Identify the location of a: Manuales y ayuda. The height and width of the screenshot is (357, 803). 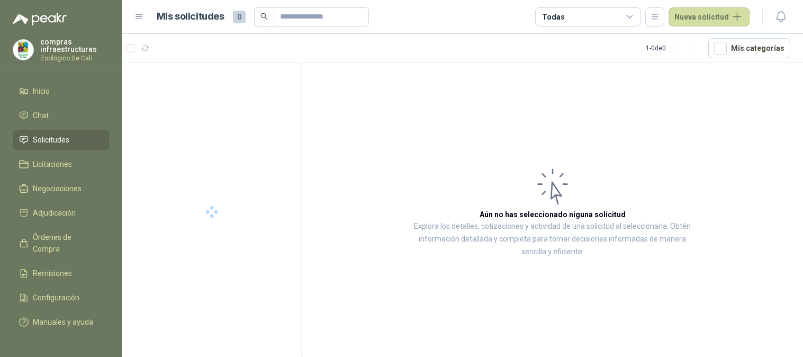
(61, 322).